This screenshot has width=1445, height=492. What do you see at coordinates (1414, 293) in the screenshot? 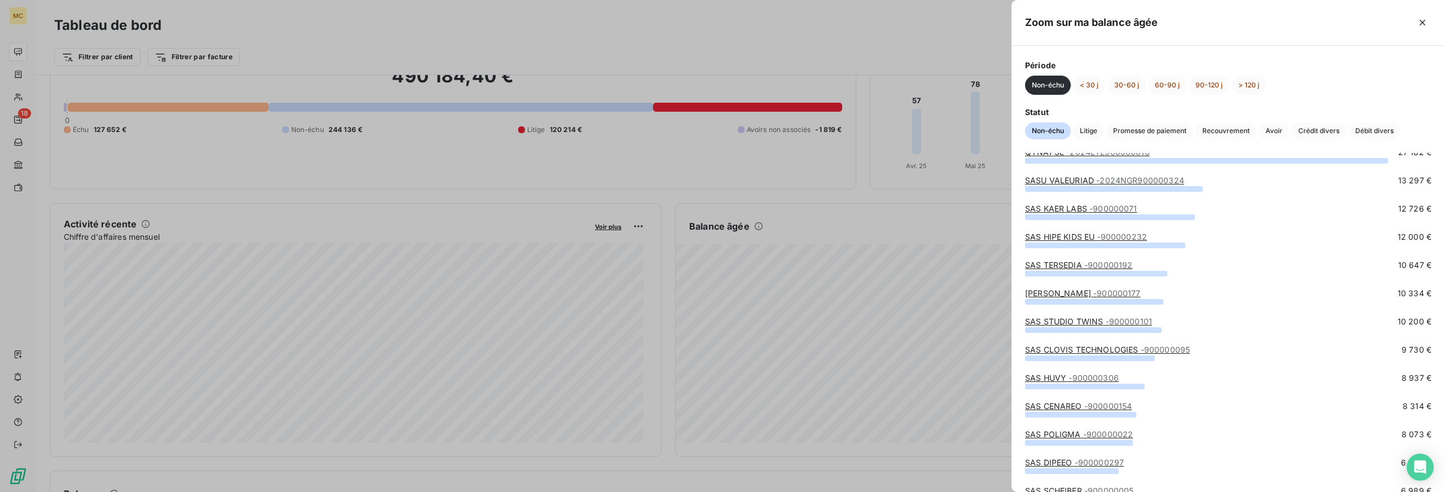
I see `span: 10 334 €` at bounding box center [1414, 293].